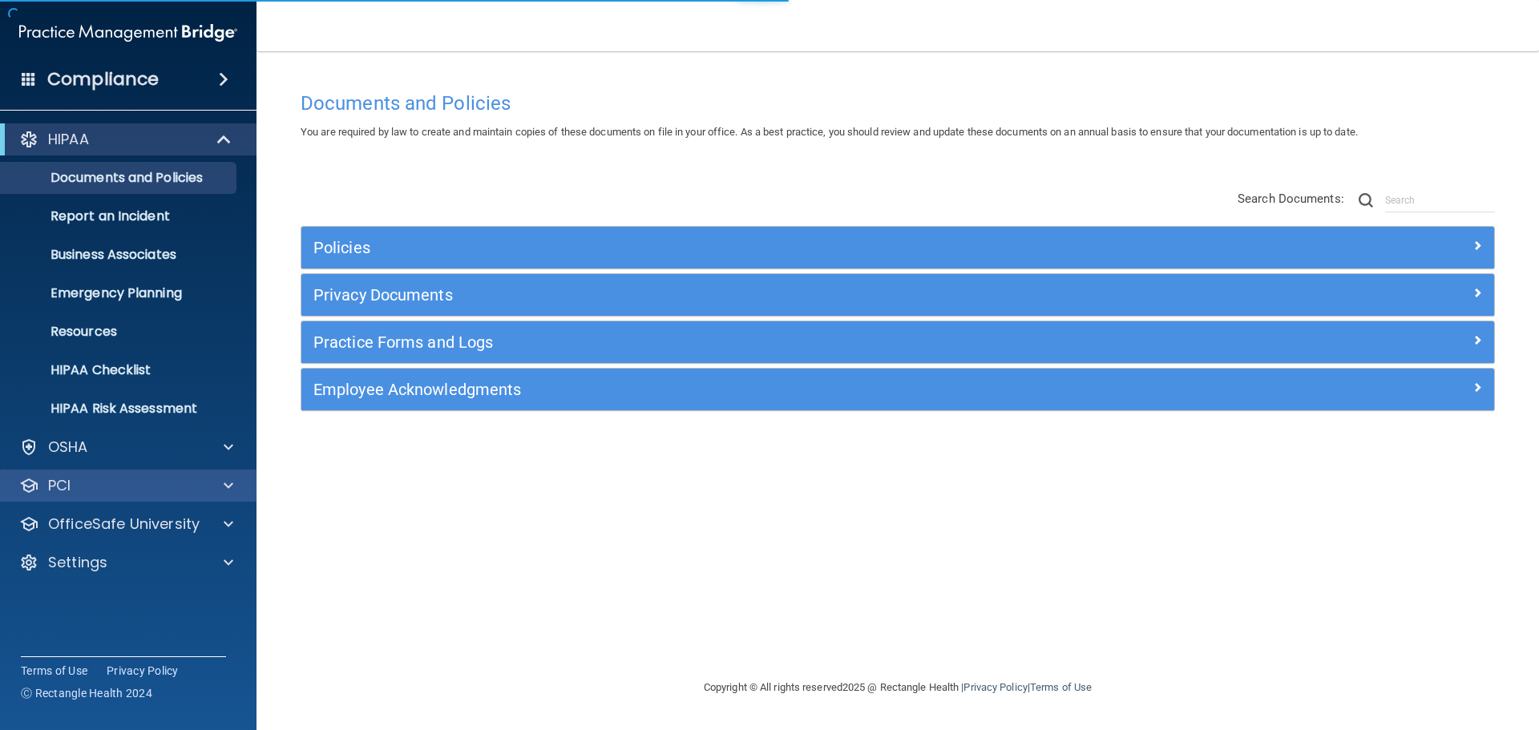 The image size is (1539, 730). I want to click on img: ic-search.3b580494.png, so click(1366, 200).